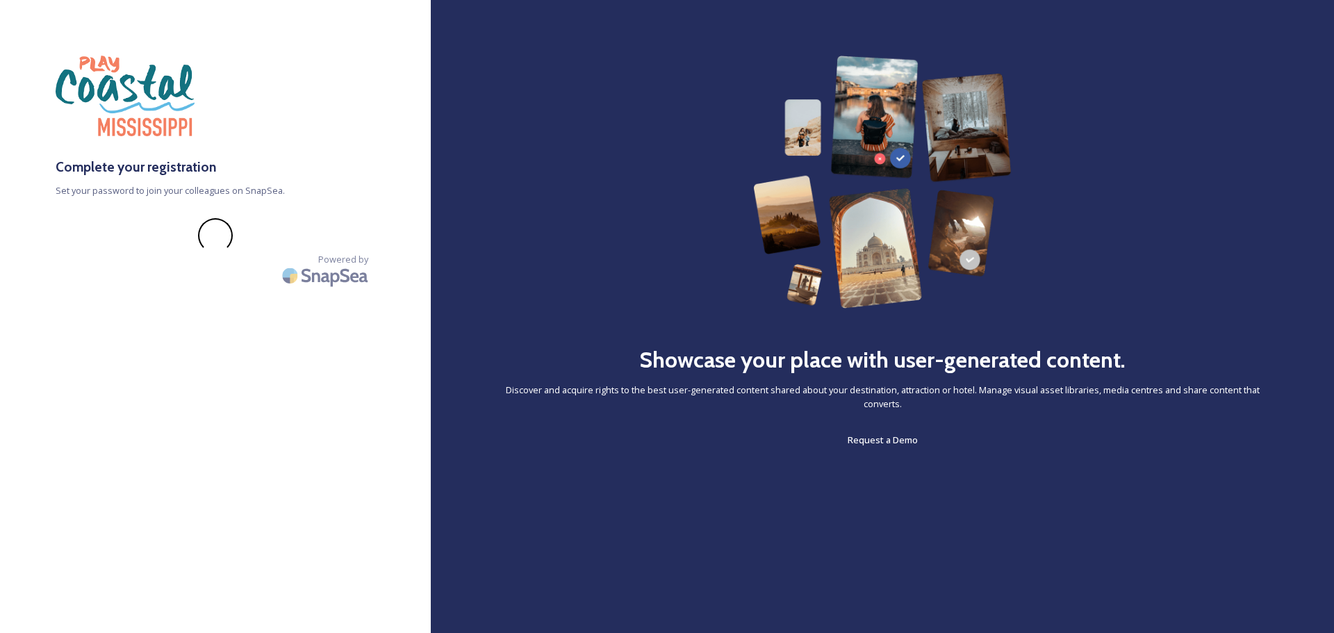  I want to click on span: Set your password to join your colleagues on SnapSea., so click(215, 190).